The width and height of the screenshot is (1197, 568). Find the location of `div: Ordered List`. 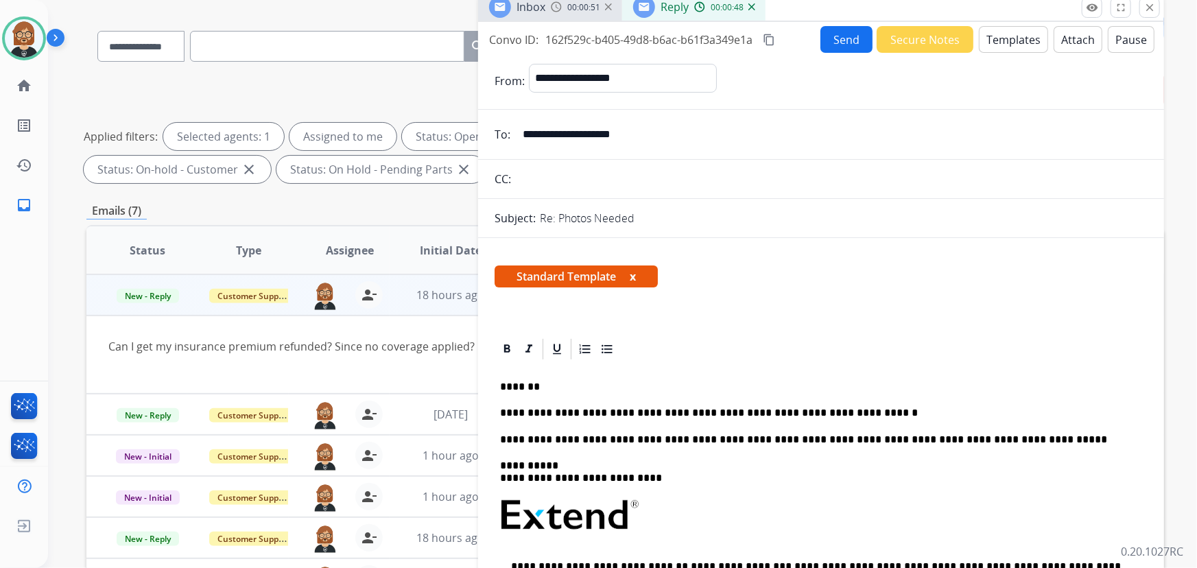

div: Ordered List is located at coordinates (585, 349).